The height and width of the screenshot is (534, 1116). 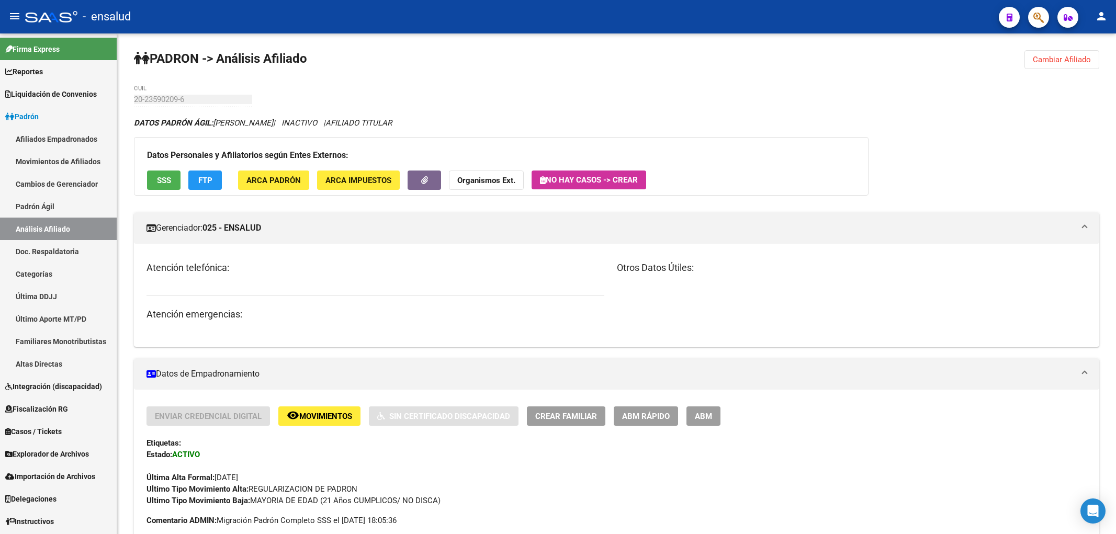 What do you see at coordinates (208, 417) in the screenshot?
I see `span: Enviar Credencial Digital` at bounding box center [208, 417].